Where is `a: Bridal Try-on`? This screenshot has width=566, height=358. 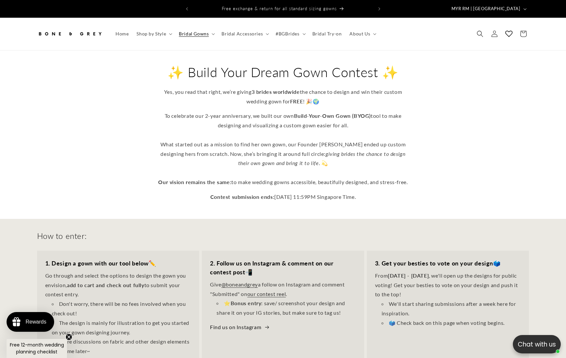 a: Bridal Try-on is located at coordinates (327, 34).